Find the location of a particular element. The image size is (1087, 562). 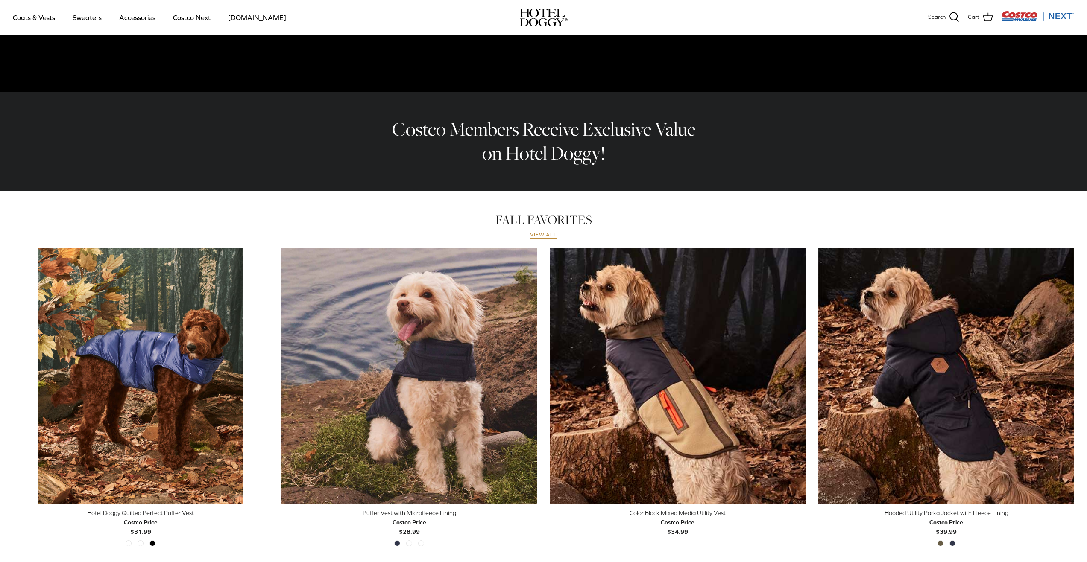

b: $39.99 is located at coordinates (946, 527).